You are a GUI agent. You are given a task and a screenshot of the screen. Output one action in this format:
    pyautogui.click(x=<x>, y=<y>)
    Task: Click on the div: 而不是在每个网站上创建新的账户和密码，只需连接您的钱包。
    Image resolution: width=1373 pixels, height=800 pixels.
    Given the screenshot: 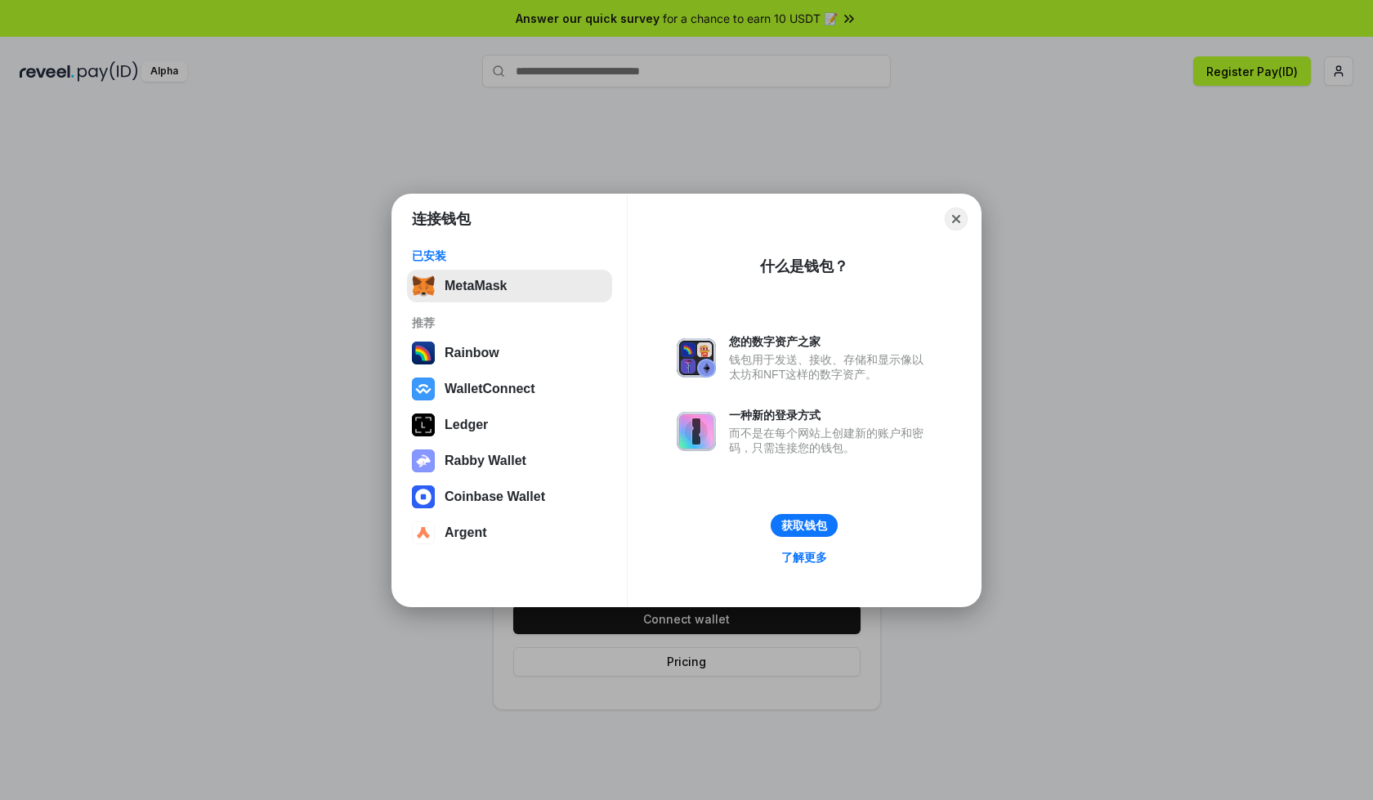 What is the action you would take?
    pyautogui.click(x=830, y=440)
    